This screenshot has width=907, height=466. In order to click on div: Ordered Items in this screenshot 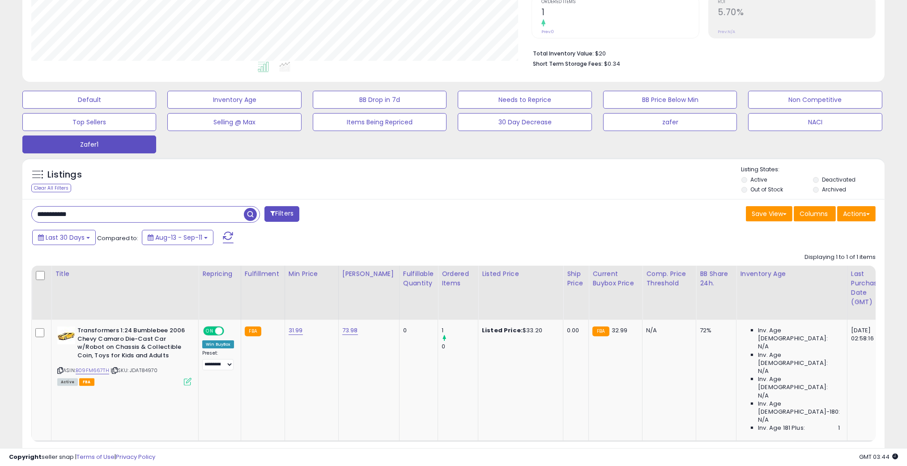, I will do `click(458, 279)`.